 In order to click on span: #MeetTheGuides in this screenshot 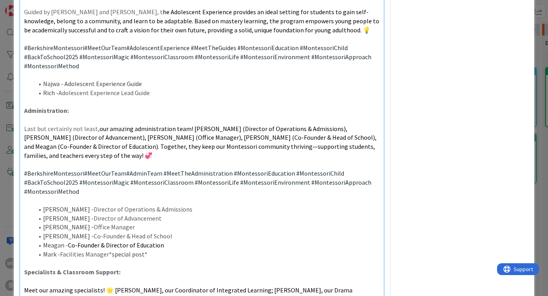, I will do `click(213, 48)`.